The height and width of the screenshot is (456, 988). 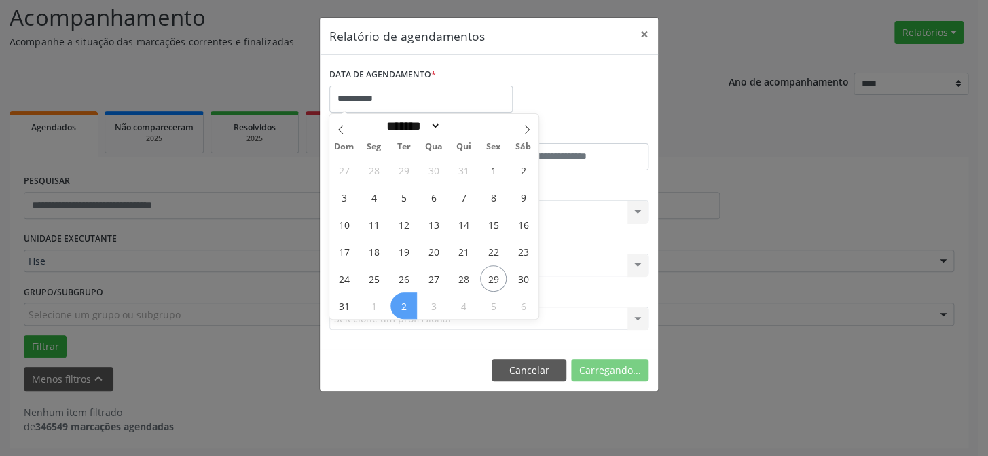 What do you see at coordinates (344, 197) in the screenshot?
I see `span: Agosto 3, 2025` at bounding box center [344, 197].